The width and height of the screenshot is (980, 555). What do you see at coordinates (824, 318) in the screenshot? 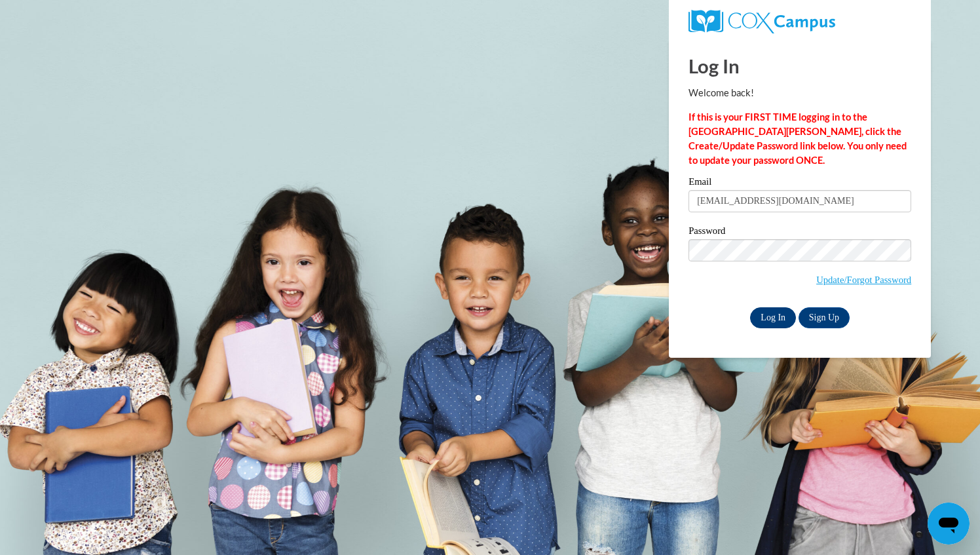
I see `a: Sign Up` at bounding box center [824, 318].